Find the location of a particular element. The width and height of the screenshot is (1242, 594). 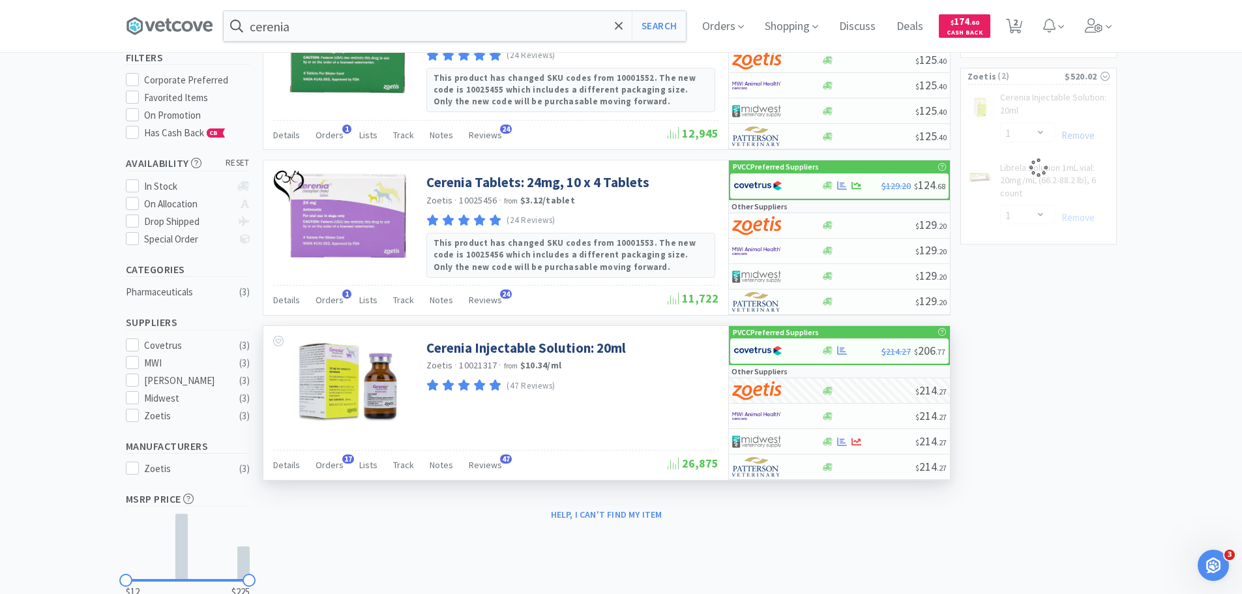

strong: This product has changed SKU codes from 10001553. The new code is 10025456 which includes a diffe... is located at coordinates (564, 254).